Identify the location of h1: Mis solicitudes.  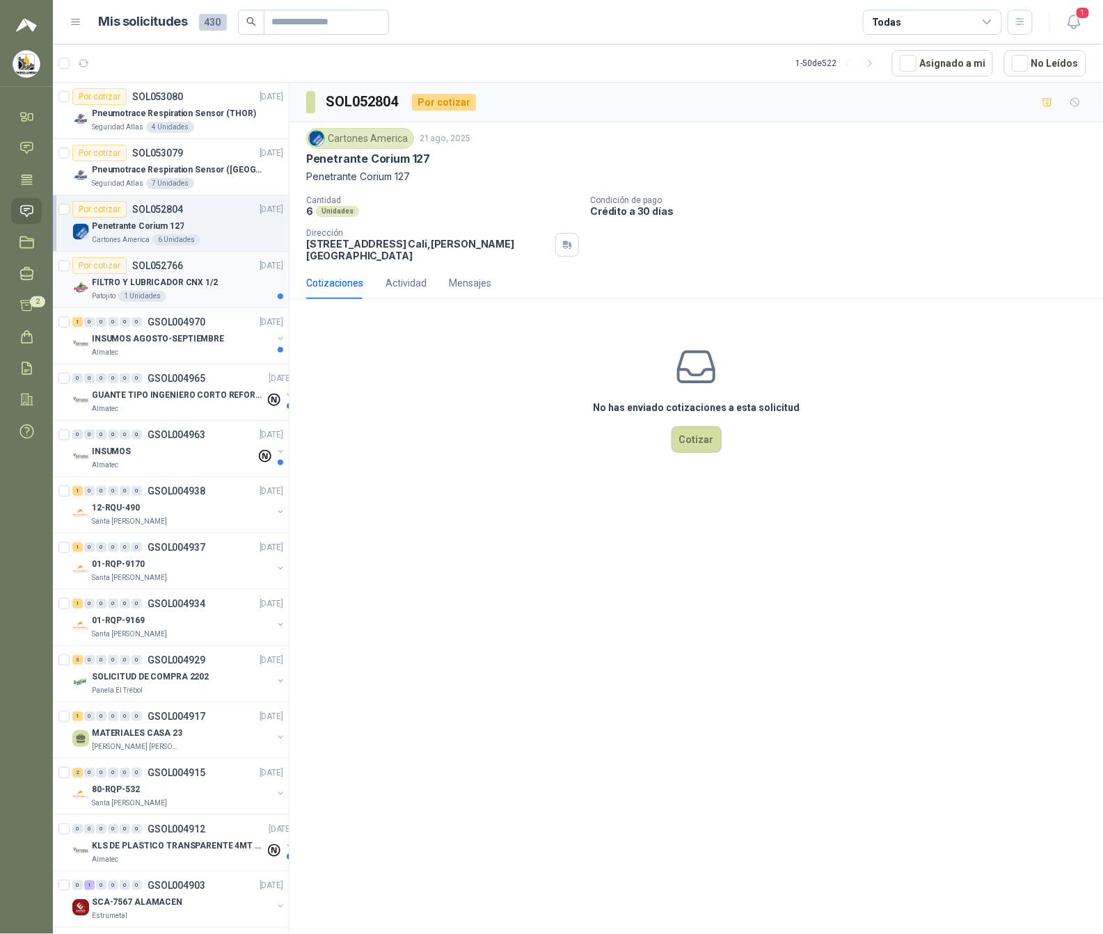
(143, 22).